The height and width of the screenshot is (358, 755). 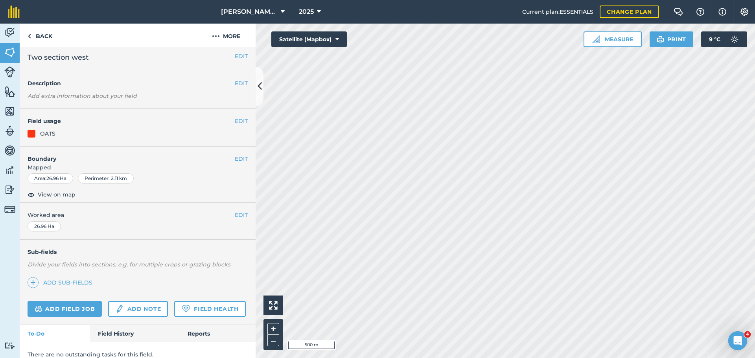 What do you see at coordinates (33, 283) in the screenshot?
I see `img: svg+xml;base64,PHN2ZyB4bWxucz0iaHR0cDovL3d3dy53My5vcmcvMjAwMC9zdmciIHdpZHRoPSIxNCIgaGVpZ2h0PSIyNC...` at bounding box center [33, 283].